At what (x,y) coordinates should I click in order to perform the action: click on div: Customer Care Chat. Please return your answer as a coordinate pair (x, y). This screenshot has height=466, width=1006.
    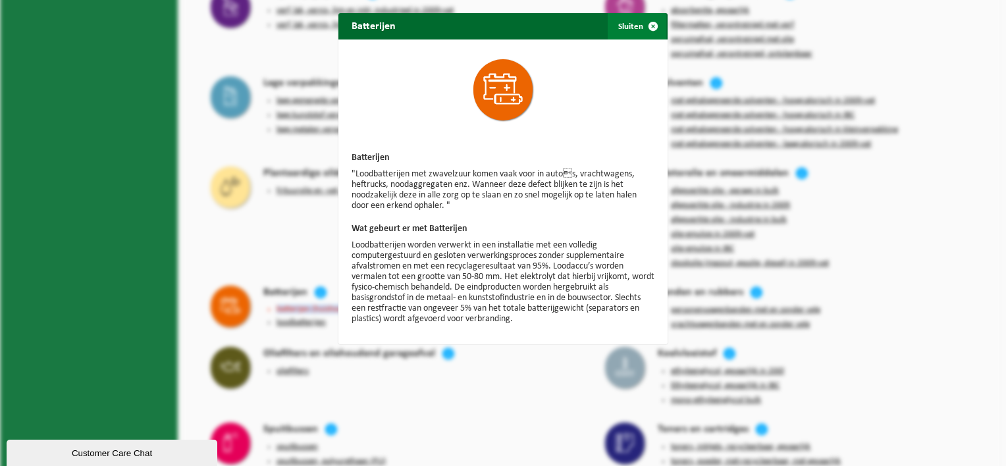
    Looking at the image, I should click on (105, 16).